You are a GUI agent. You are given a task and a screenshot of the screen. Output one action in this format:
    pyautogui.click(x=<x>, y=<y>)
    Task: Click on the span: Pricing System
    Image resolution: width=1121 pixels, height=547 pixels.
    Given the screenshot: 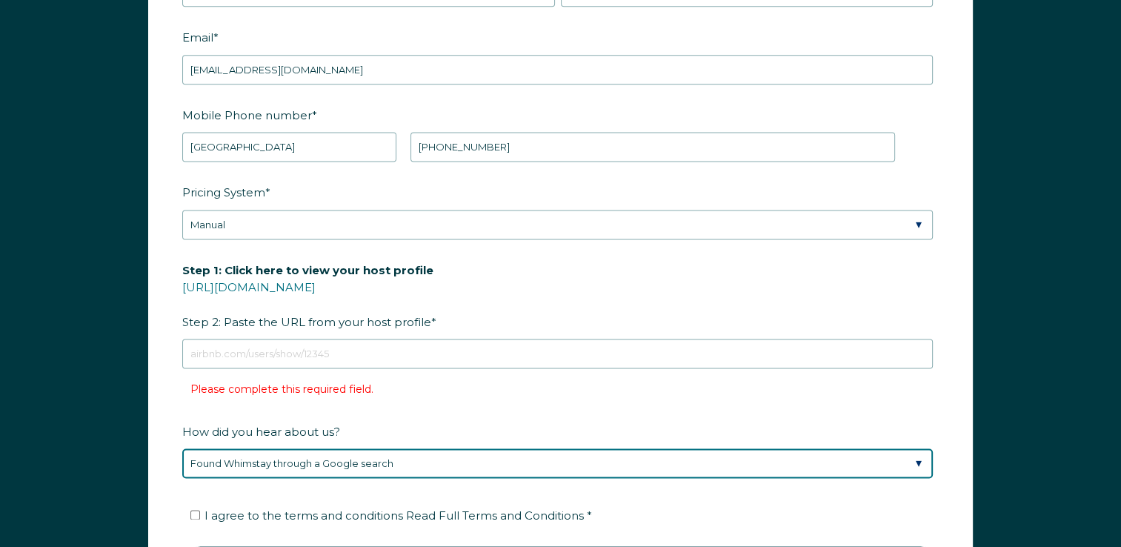 What is the action you would take?
    pyautogui.click(x=224, y=192)
    